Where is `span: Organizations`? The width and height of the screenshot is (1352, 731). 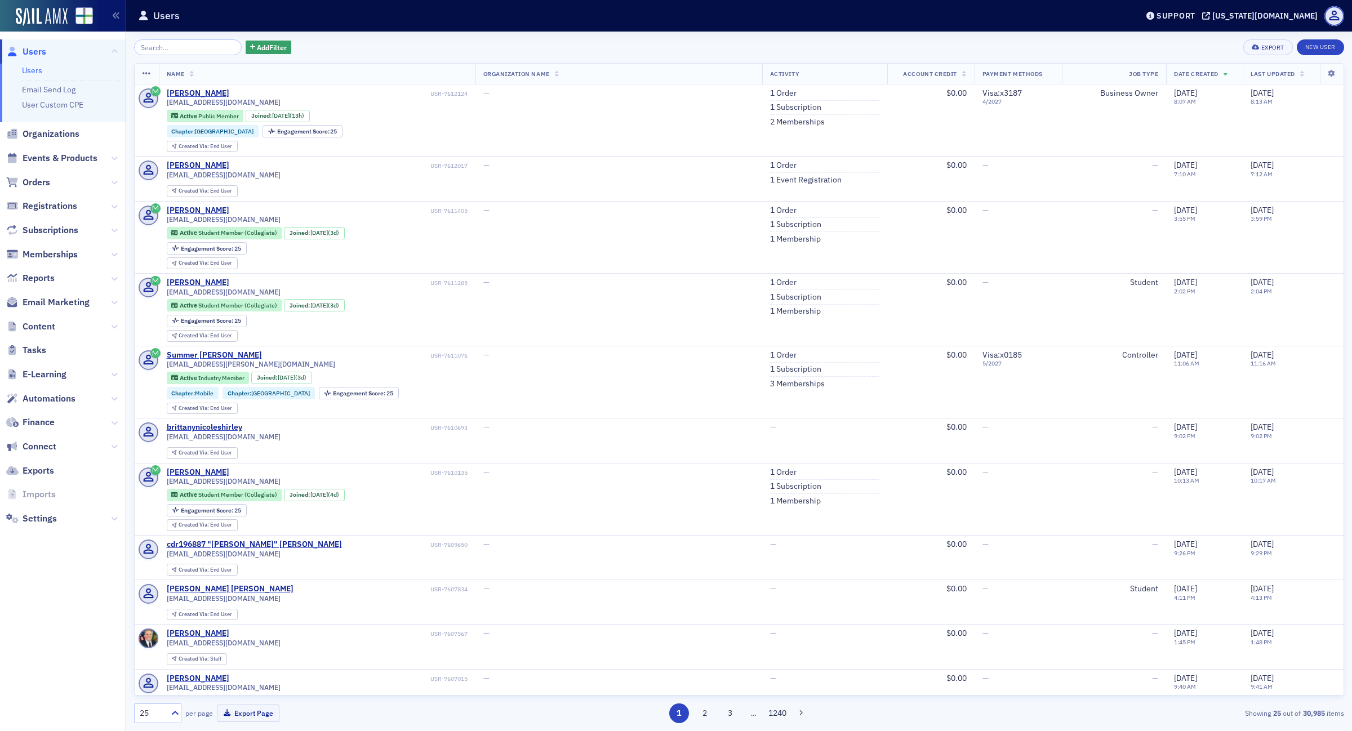
span: Organizations is located at coordinates (51, 134).